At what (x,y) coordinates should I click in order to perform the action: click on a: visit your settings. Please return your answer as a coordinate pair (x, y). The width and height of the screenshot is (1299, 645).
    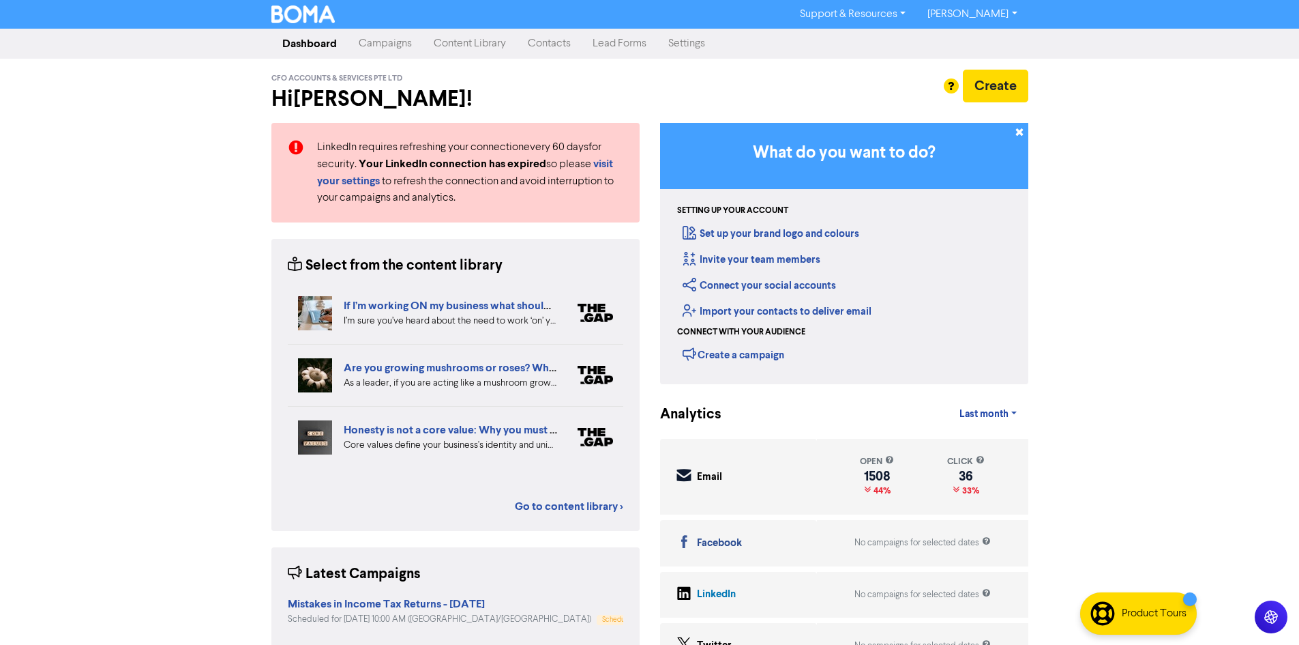
    Looking at the image, I should click on (465, 173).